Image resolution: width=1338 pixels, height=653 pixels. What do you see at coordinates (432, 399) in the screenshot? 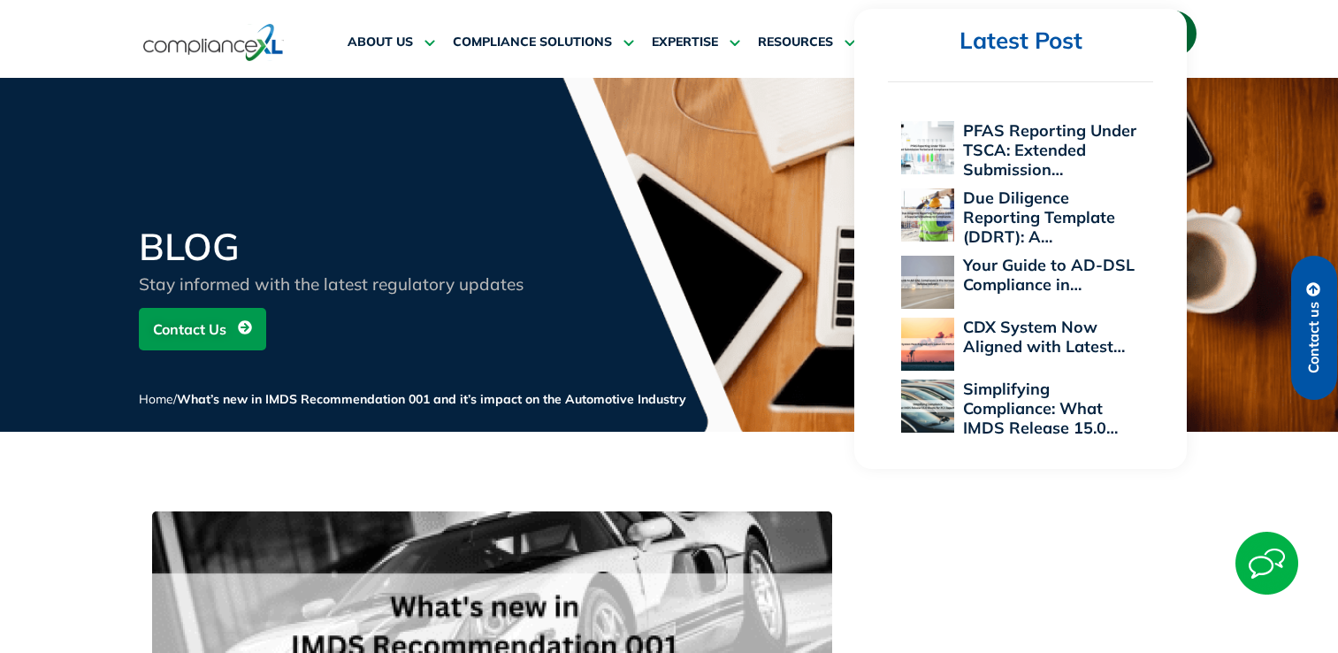
I see `span: What’s new in IMDS Recommendation 001 and it’s impact on the Automotive Industry` at bounding box center [432, 399].